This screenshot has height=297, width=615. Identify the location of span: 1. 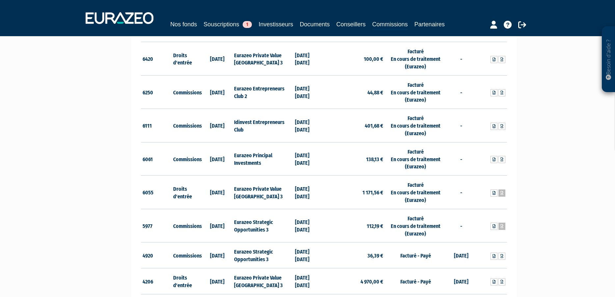
(247, 24).